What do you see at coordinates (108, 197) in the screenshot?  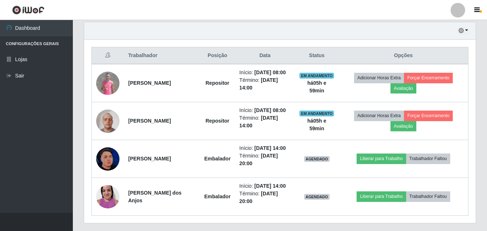 I see `img: 1737249386728.jpeg` at bounding box center [108, 197].